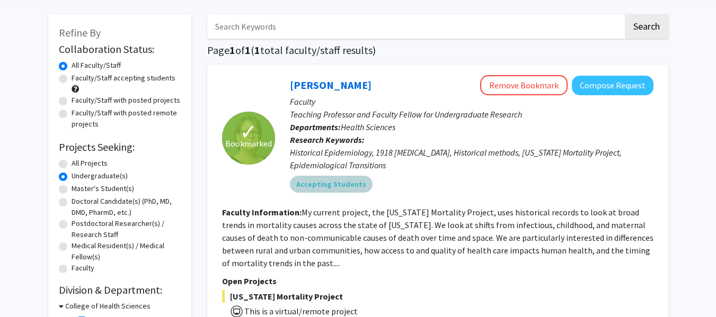 The width and height of the screenshot is (716, 317). I want to click on b: Faculty Information:, so click(262, 212).